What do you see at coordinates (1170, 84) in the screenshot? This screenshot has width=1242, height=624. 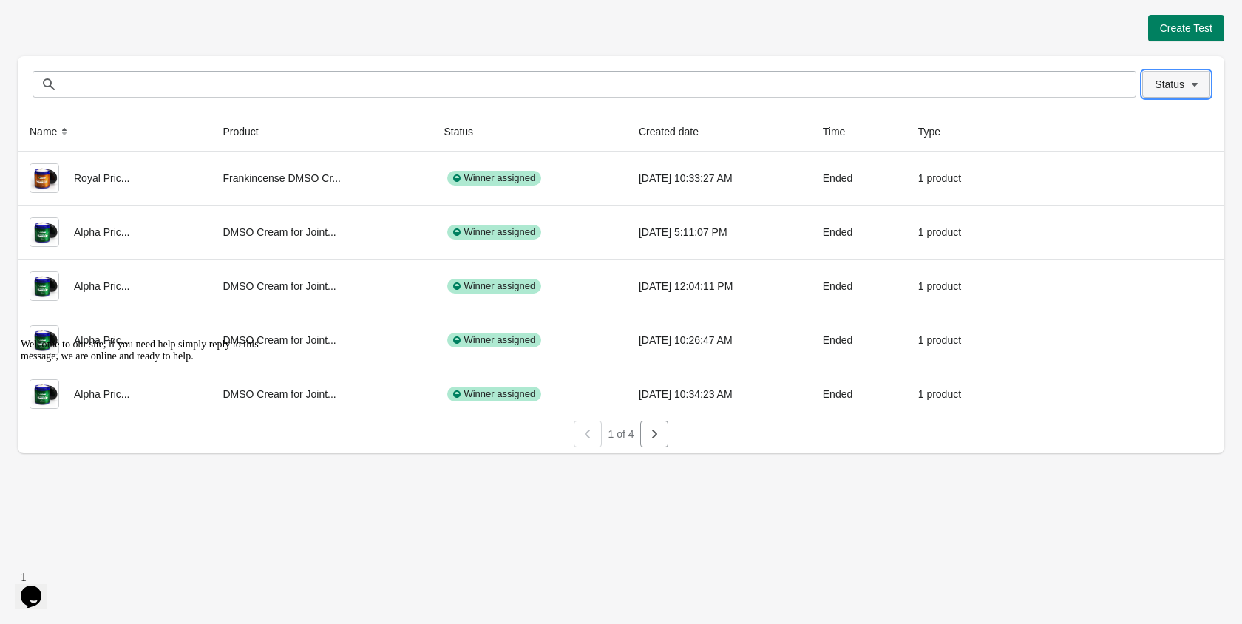 I see `span: Status` at bounding box center [1170, 84].